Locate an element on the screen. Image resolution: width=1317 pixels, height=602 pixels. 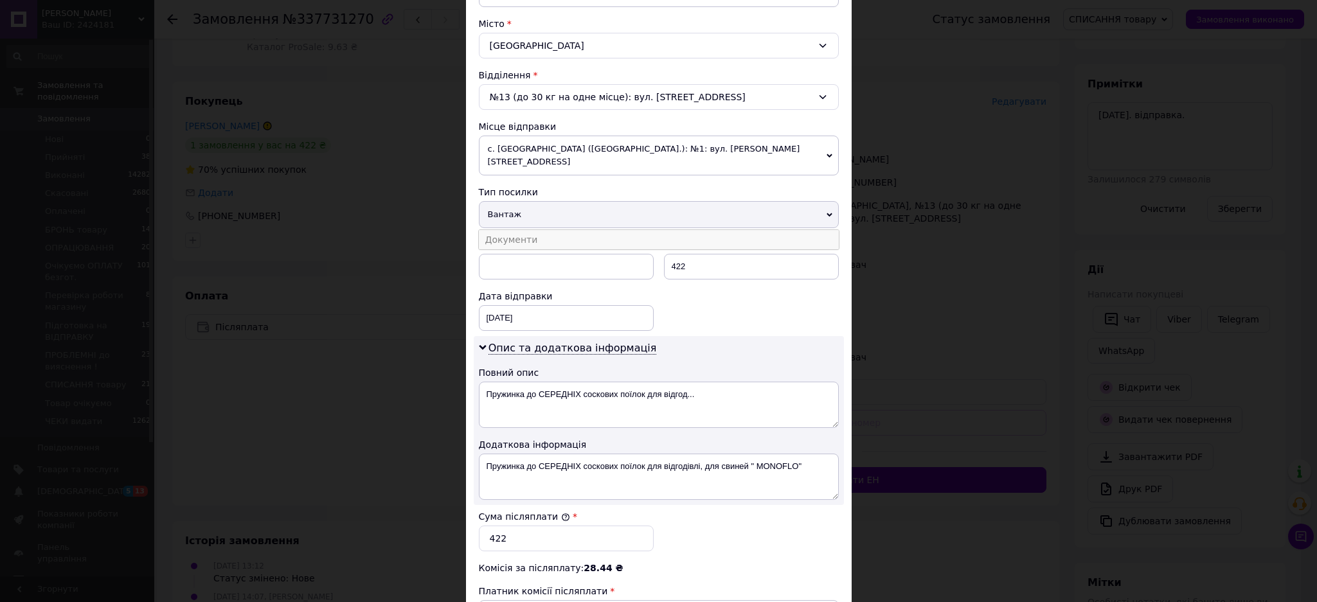
div: Відділення is located at coordinates (659, 75).